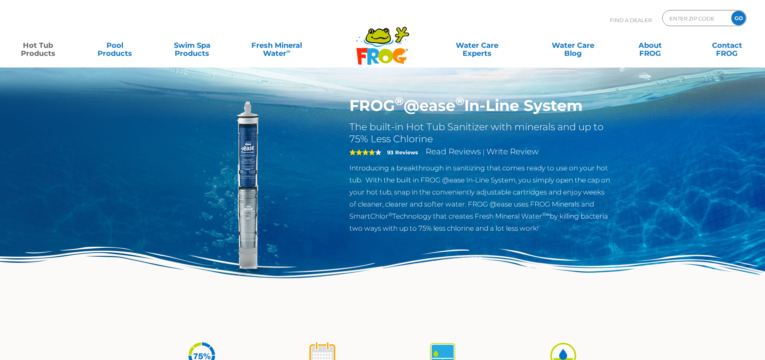 The height and width of the screenshot is (360, 765). Describe the element at coordinates (726, 45) in the screenshot. I see `a: ContactFROG` at that location.